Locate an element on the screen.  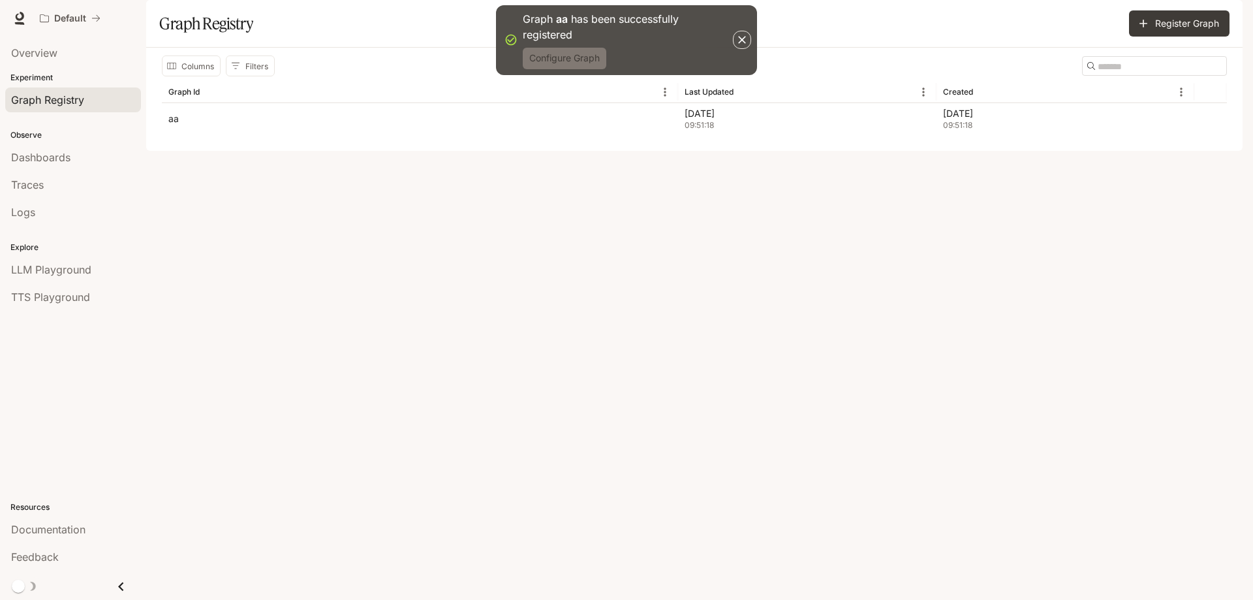
h1: Graph Registry is located at coordinates (206, 23).